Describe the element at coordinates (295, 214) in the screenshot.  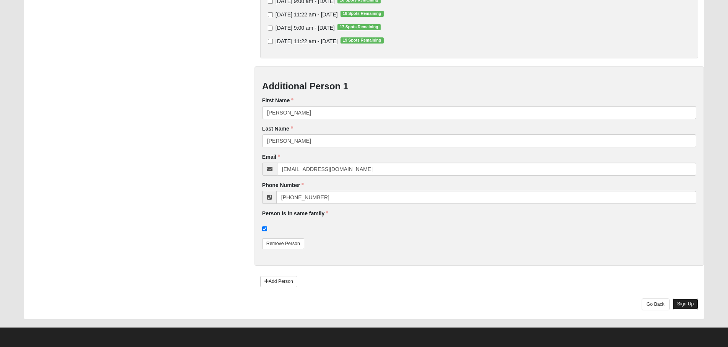
I see `label: Person is in same family` at that location.